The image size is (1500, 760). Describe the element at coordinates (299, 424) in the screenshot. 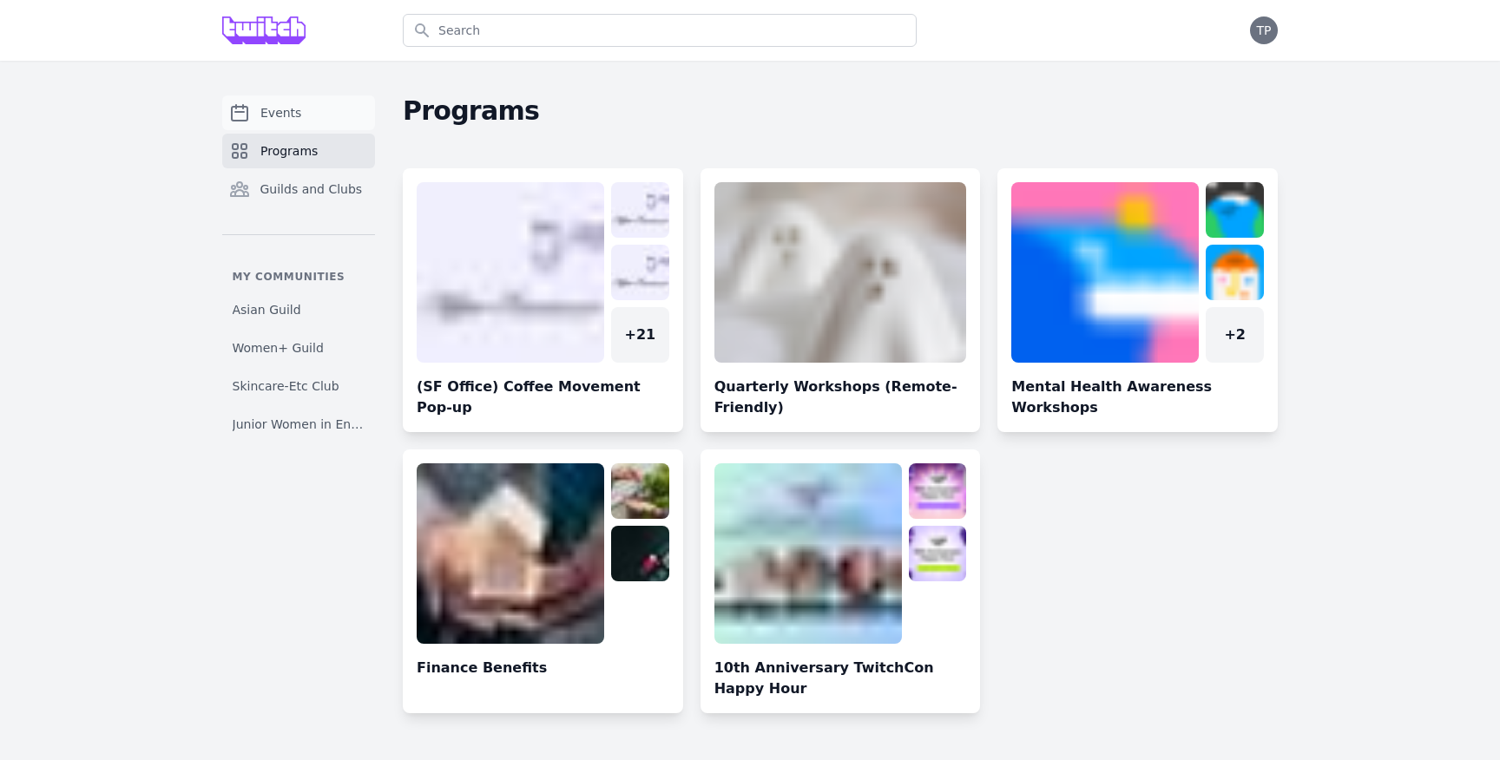

I see `span: Junior Women in Engineering Club` at that location.